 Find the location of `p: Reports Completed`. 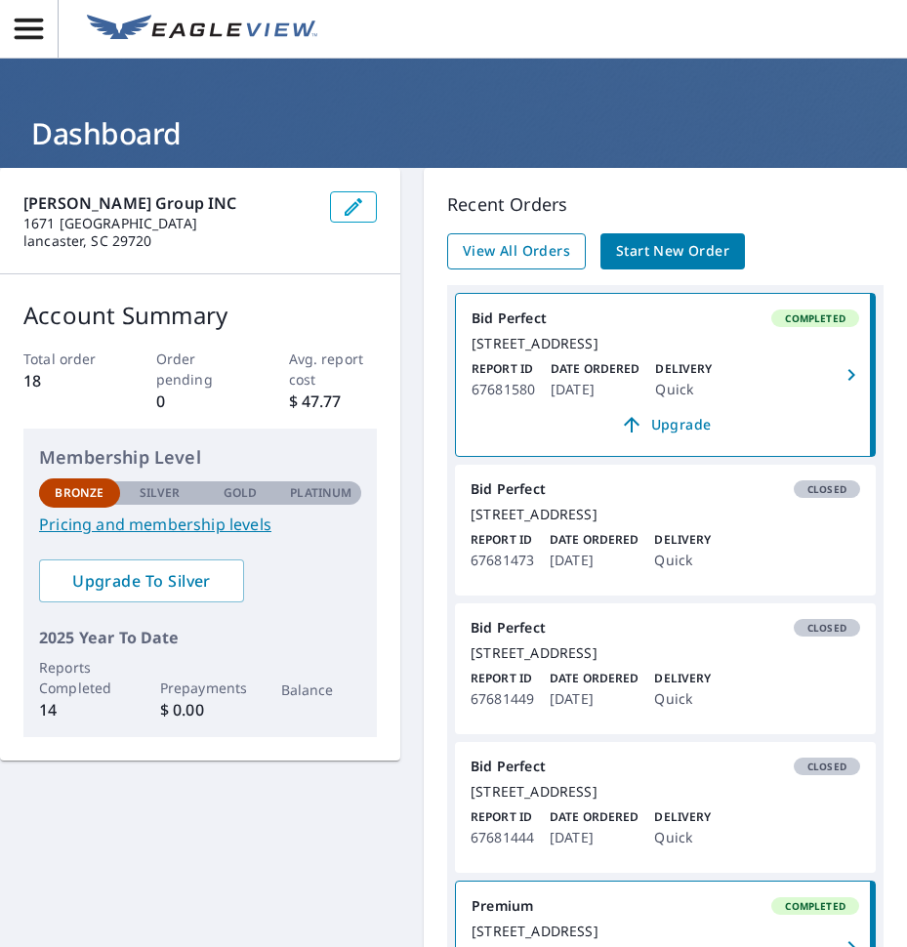

p: Reports Completed is located at coordinates (79, 677).